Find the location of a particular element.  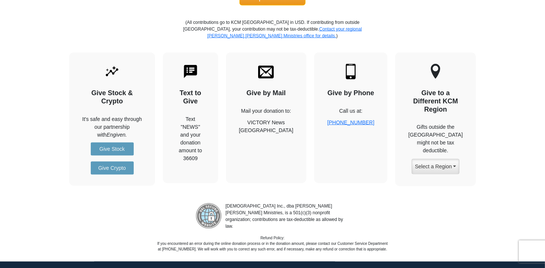

button: Select a Region is located at coordinates (436, 167).